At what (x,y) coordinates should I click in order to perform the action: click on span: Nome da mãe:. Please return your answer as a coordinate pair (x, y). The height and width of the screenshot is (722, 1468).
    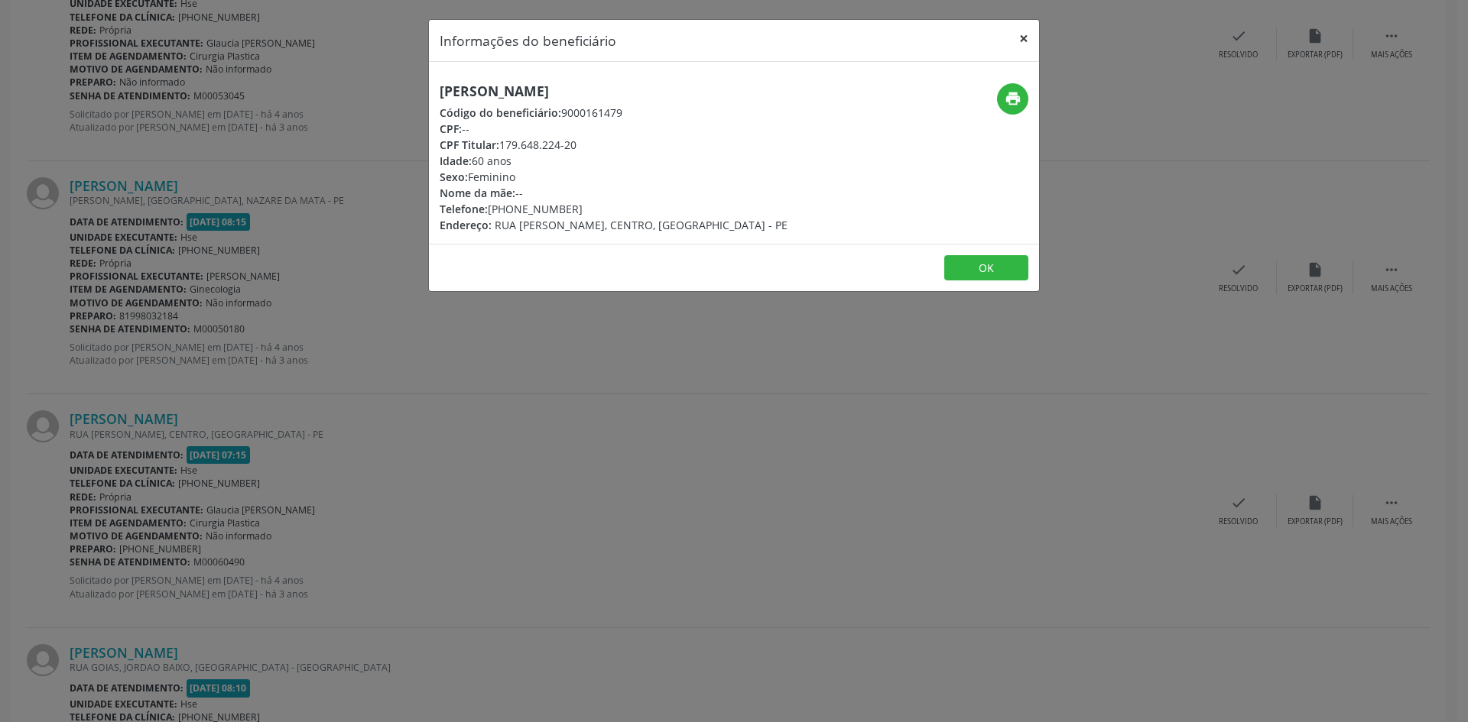
    Looking at the image, I should click on (477, 193).